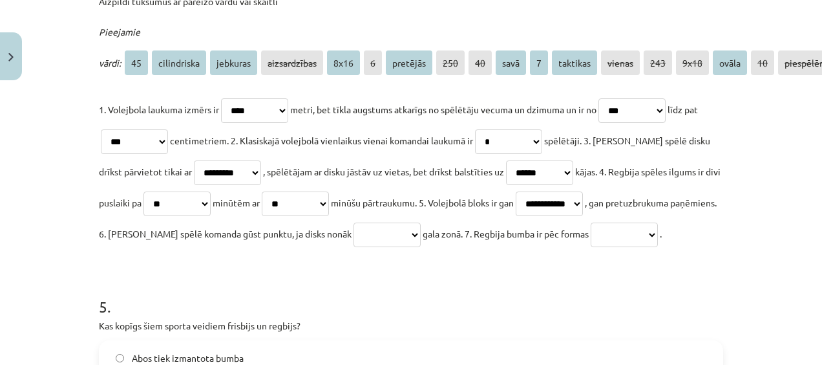 The height and width of the screenshot is (365, 822). Describe the element at coordinates (621, 63) in the screenshot. I see `span: vienas` at that location.